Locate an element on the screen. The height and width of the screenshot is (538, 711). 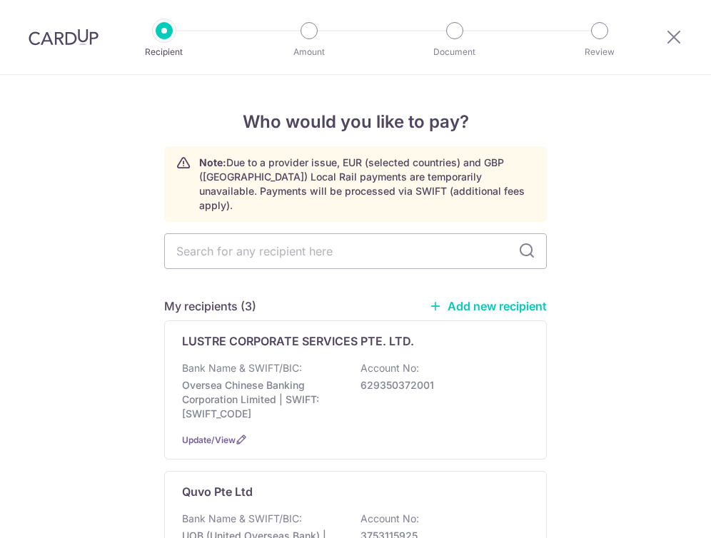
p: Recipient is located at coordinates (164, 52).